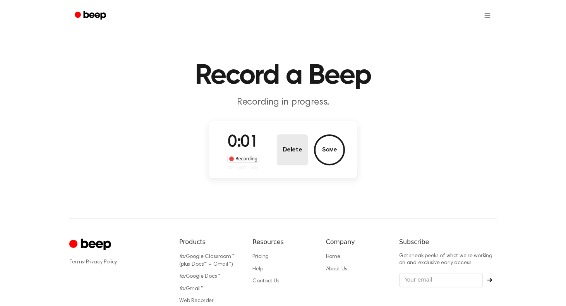  What do you see at coordinates (191, 289) in the screenshot?
I see `a: forGmail™` at bounding box center [191, 289].